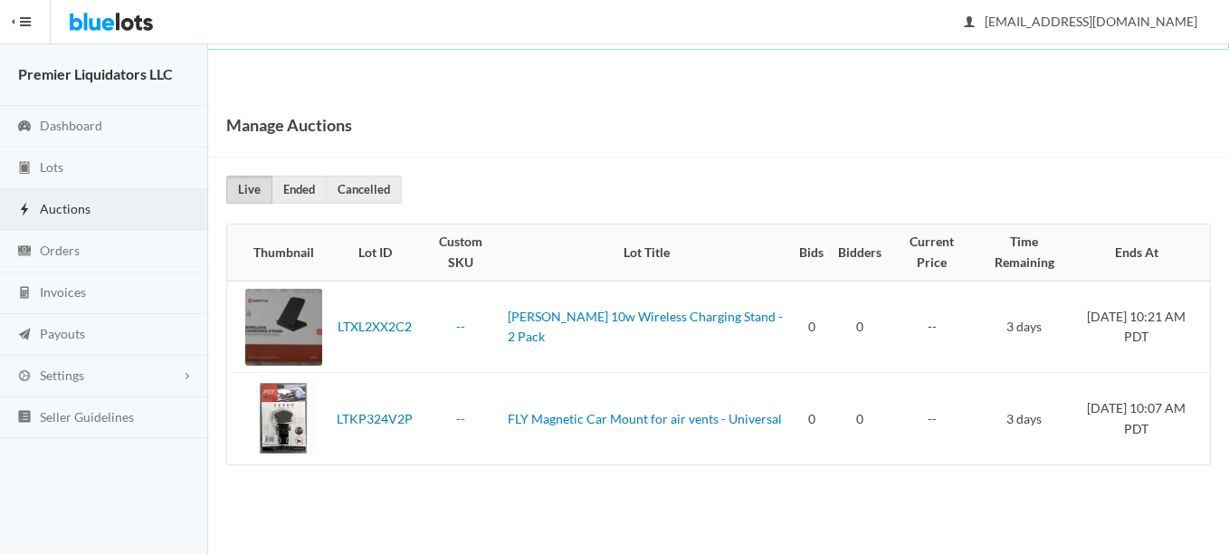 This screenshot has height=554, width=1229. I want to click on a: Live, so click(249, 189).